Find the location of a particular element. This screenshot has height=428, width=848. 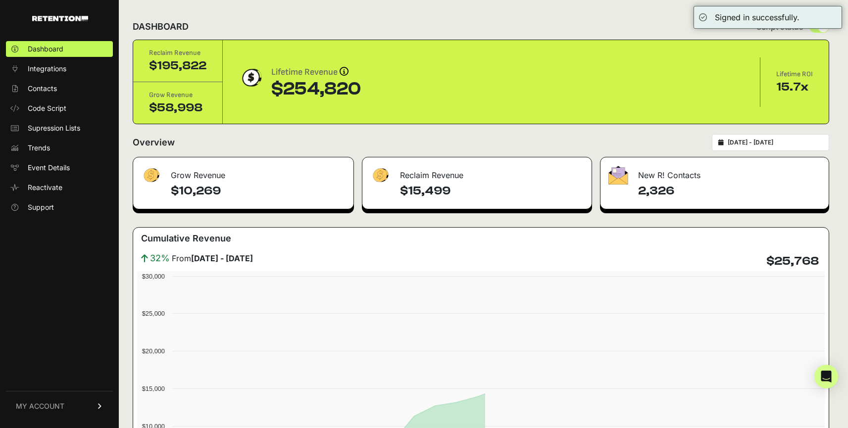

span: Reactivate is located at coordinates (45, 188).